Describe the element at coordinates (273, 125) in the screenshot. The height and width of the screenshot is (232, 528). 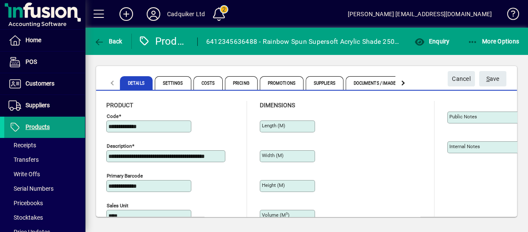
I see `mat-label: Length (m)` at that location.